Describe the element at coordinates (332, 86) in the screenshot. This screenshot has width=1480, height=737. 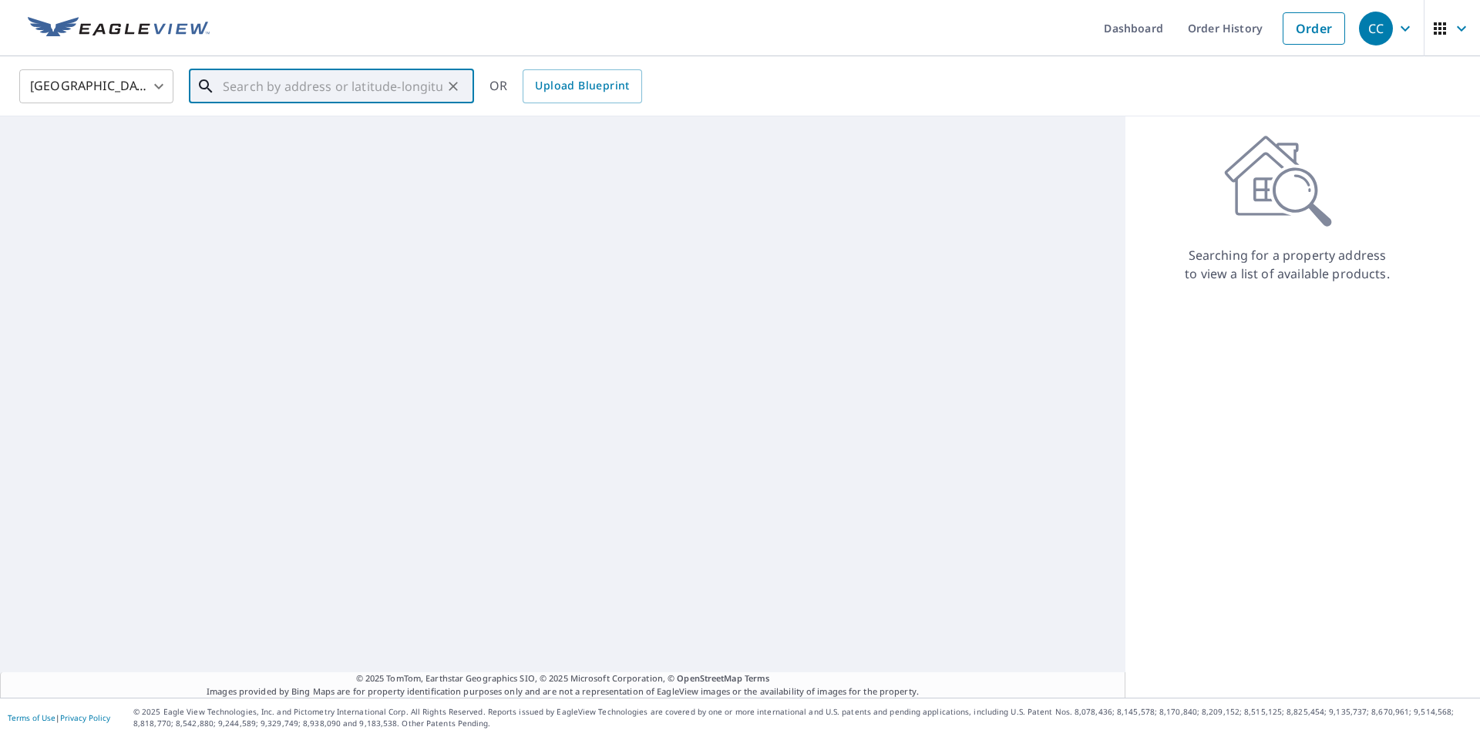
I see `input: Search by address or latitude-longitude` at that location.